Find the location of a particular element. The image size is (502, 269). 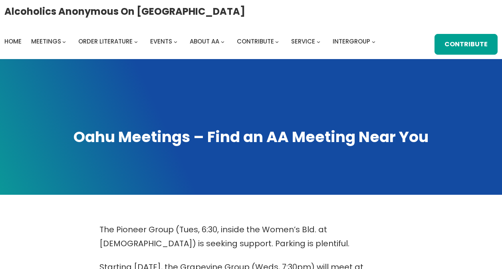

button: Meetings submenu is located at coordinates (64, 41).